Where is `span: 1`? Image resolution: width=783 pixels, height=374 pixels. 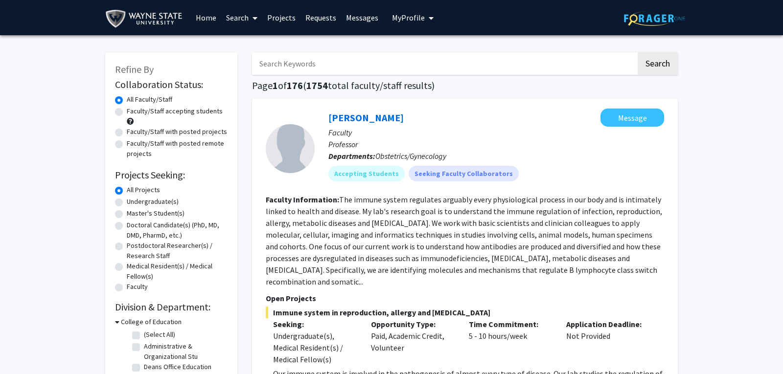
span: 1 is located at coordinates (275, 85).